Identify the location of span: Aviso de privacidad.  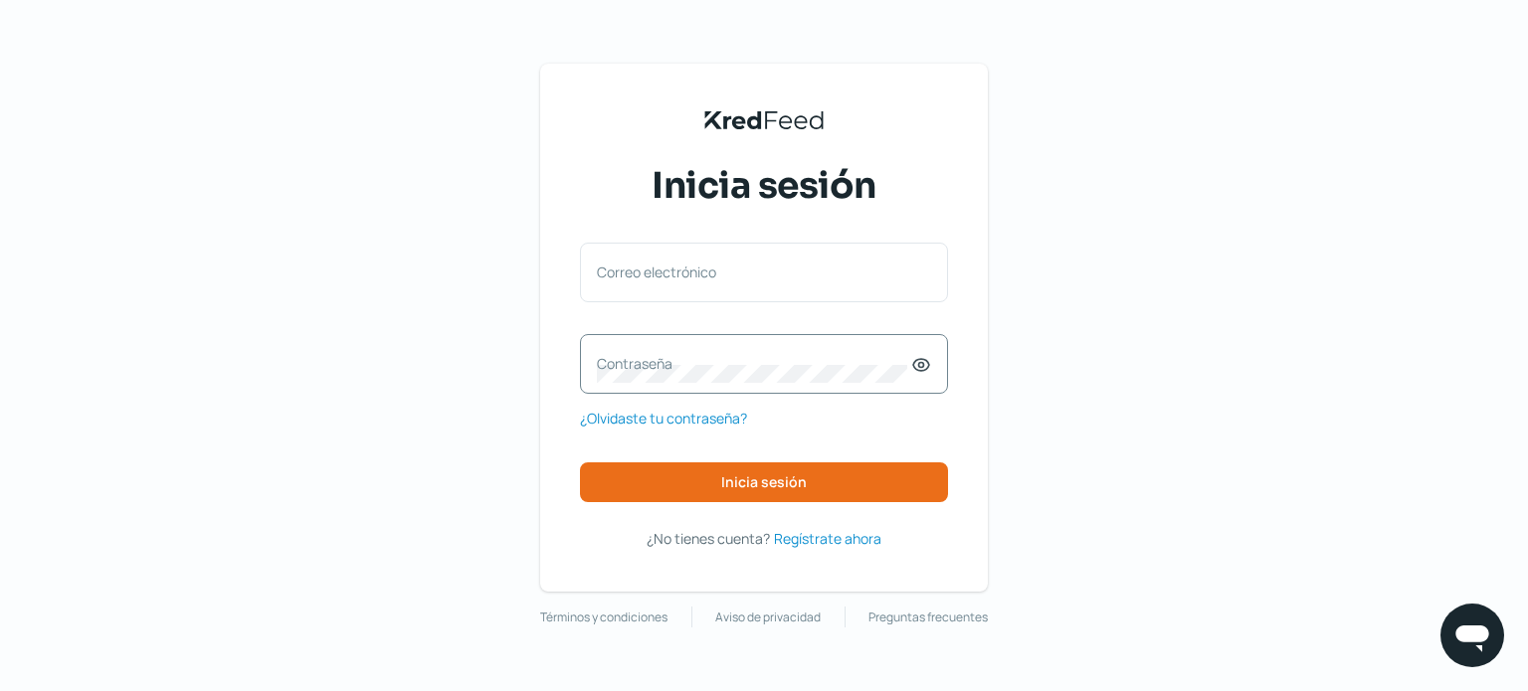
(768, 618).